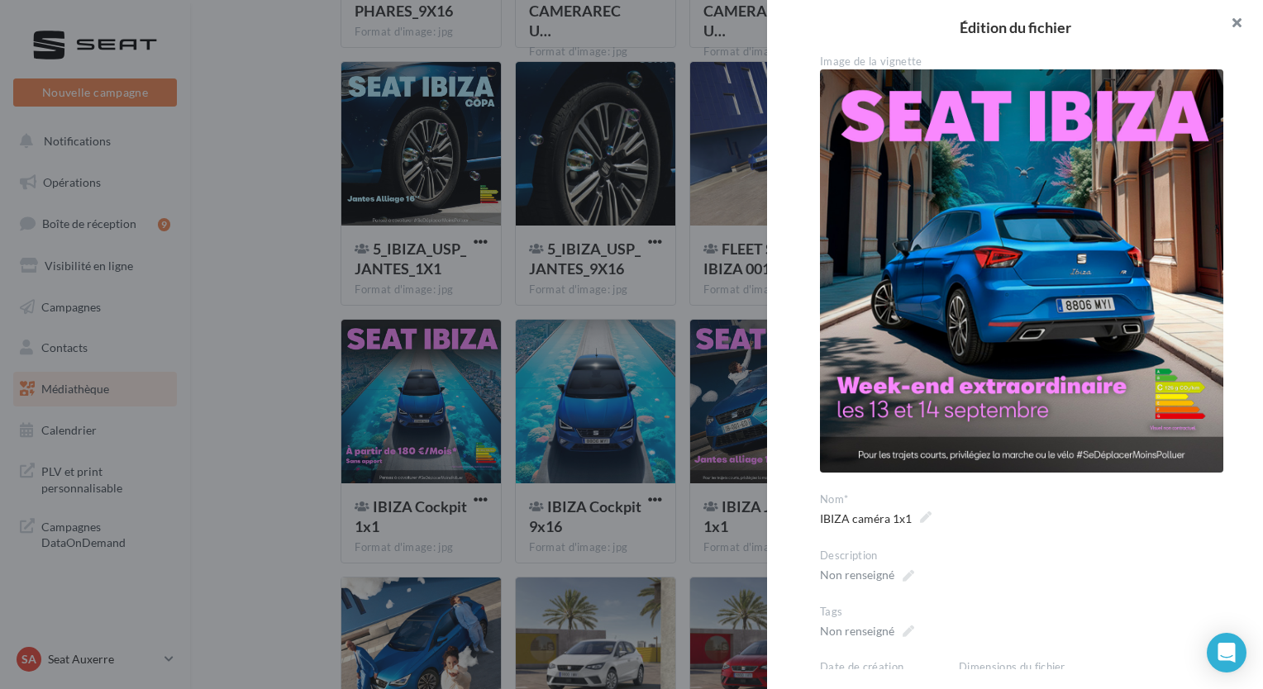  Describe the element at coordinates (875, 519) in the screenshot. I see `span: IBIZA caméra 1x1` at that location.